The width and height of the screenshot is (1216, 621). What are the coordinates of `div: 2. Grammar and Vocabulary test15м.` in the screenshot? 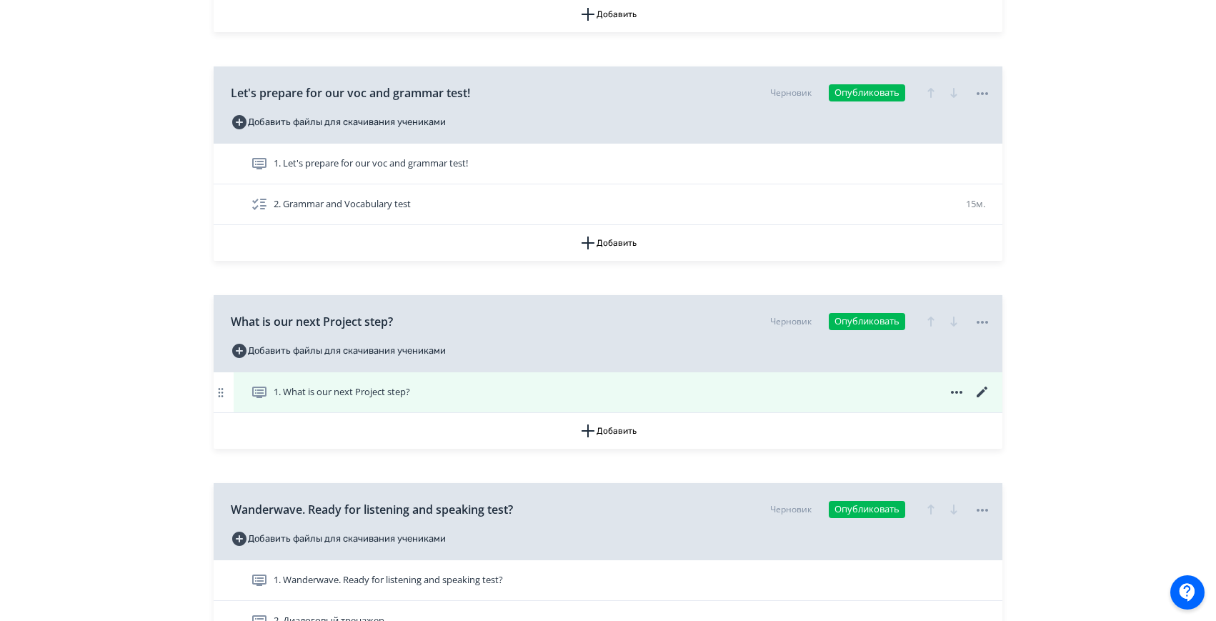 It's located at (608, 204).